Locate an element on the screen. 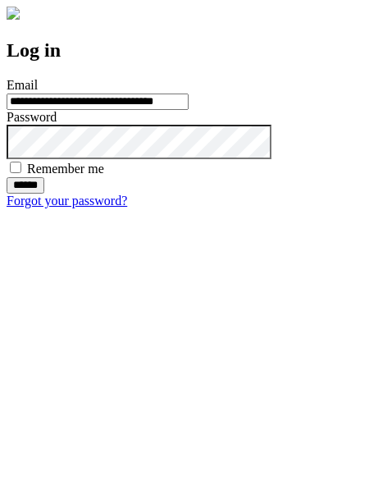  label: Remember me is located at coordinates (66, 168).